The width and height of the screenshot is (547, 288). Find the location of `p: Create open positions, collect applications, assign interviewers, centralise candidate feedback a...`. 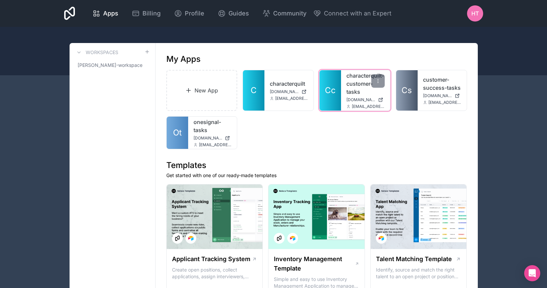

p: Create open positions, collect applications, assign interviewers, centralise candidate feedback a... is located at coordinates (215, 273).